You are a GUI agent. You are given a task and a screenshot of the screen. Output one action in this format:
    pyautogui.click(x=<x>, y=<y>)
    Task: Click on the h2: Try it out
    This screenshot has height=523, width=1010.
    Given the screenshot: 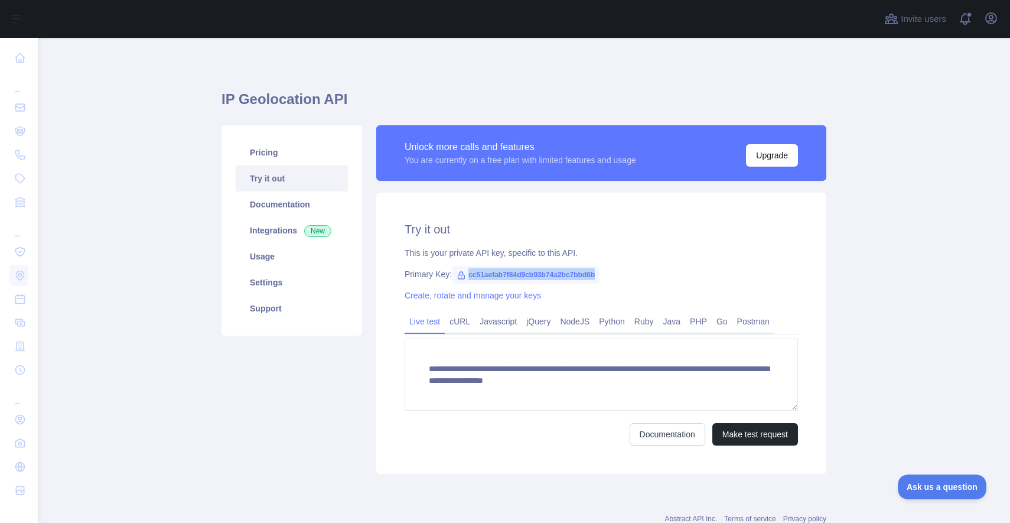 What is the action you would take?
    pyautogui.click(x=601, y=229)
    